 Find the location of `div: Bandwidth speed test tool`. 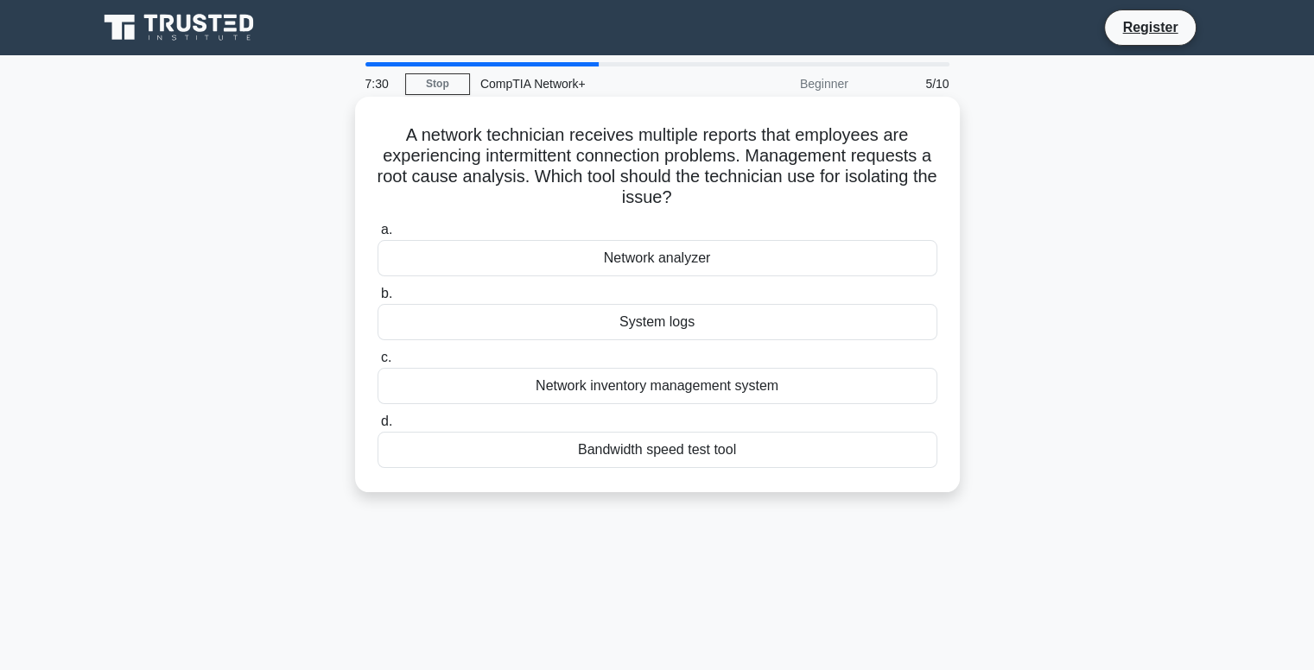

div: Bandwidth speed test tool is located at coordinates (657, 450).